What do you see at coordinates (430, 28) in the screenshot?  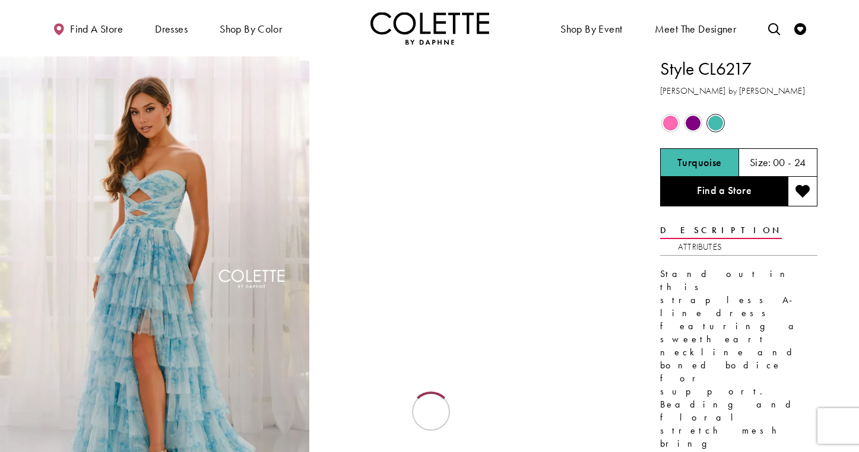 I see `a: Visit Home Page` at bounding box center [430, 28].